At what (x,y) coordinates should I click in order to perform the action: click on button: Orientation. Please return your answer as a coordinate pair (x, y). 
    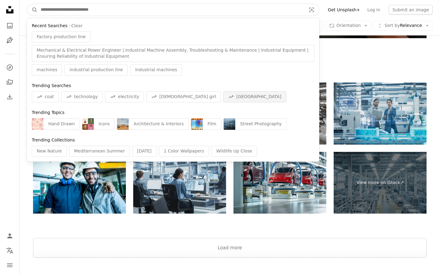
    Looking at the image, I should click on (349, 26).